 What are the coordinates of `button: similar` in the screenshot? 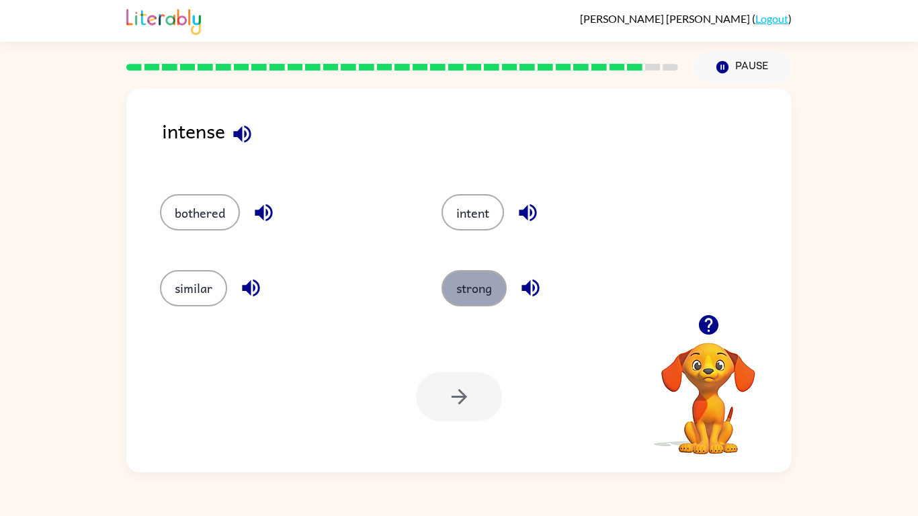 It's located at (194, 288).